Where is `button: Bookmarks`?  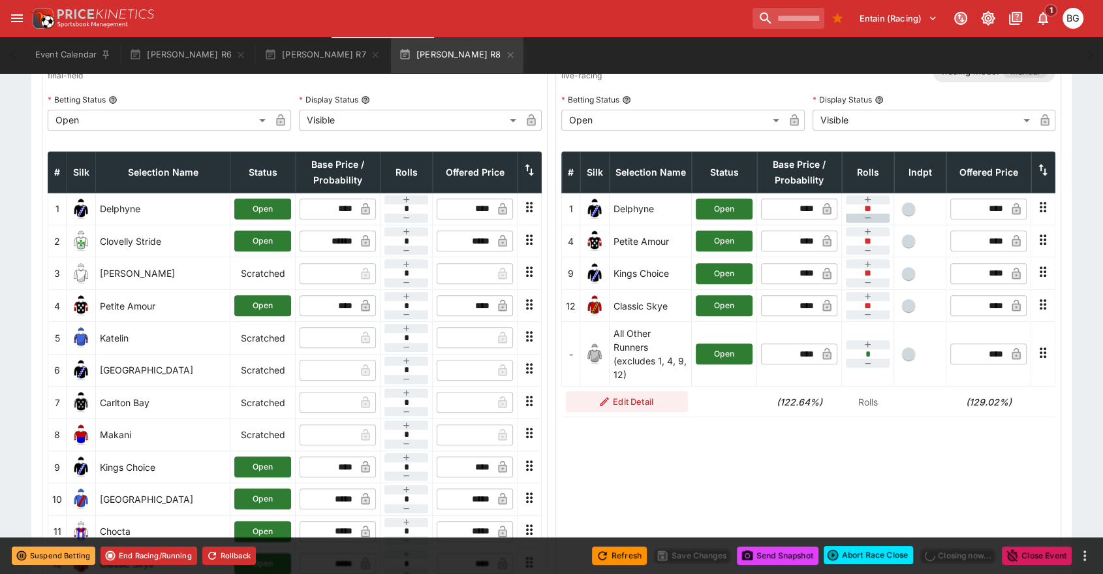 button: Bookmarks is located at coordinates (838, 18).